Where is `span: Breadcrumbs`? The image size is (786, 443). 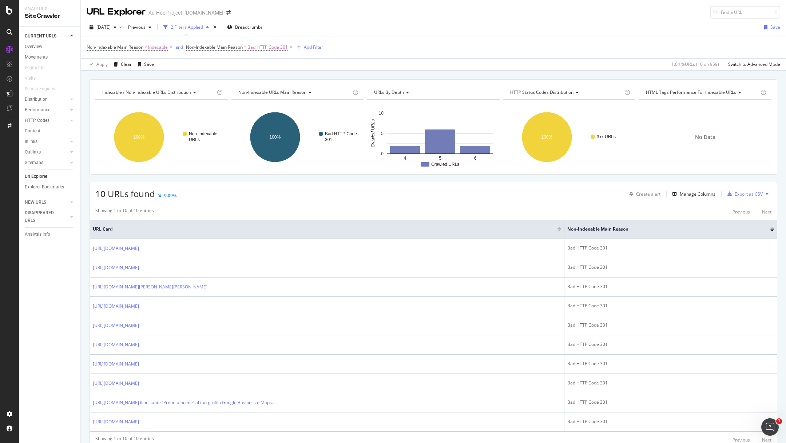 span: Breadcrumbs is located at coordinates (249, 27).